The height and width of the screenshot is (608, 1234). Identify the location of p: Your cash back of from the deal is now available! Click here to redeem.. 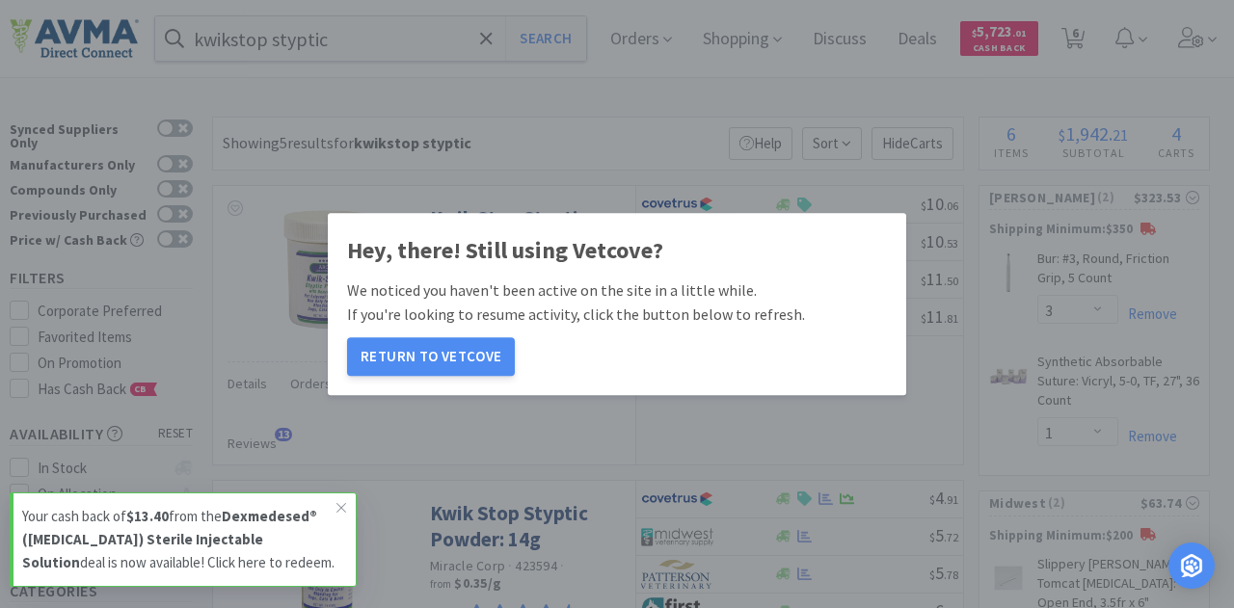
(179, 540).